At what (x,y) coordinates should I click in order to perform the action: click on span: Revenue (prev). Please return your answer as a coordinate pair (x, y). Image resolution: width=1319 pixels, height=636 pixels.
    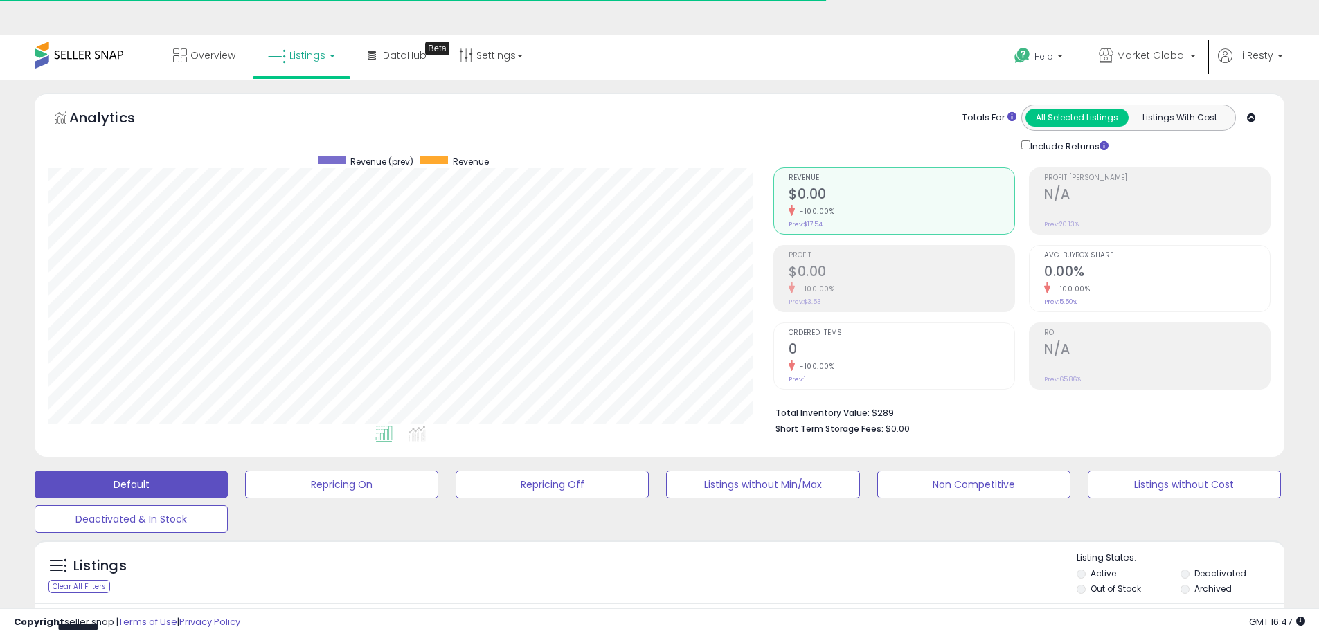
    Looking at the image, I should click on (381, 161).